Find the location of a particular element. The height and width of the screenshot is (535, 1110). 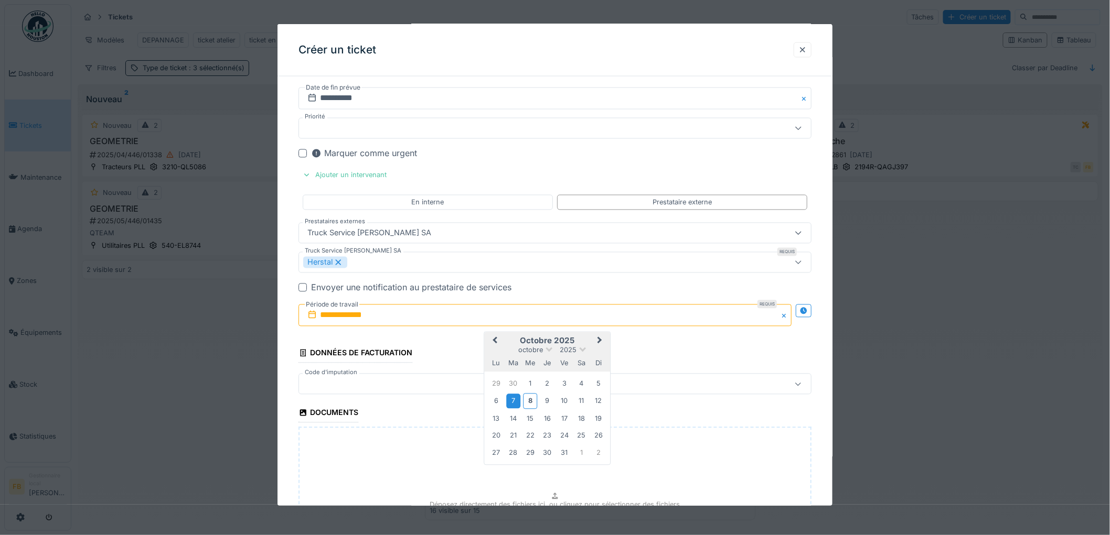

div: Choose jeudi 2 octobre 2025 is located at coordinates (547, 384).